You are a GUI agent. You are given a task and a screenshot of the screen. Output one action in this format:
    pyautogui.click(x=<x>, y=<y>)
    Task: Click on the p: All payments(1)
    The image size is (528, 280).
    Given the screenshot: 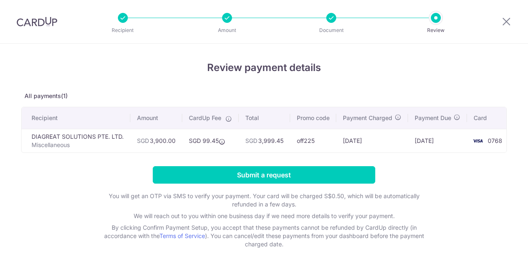 What is the action you would take?
    pyautogui.click(x=264, y=96)
    